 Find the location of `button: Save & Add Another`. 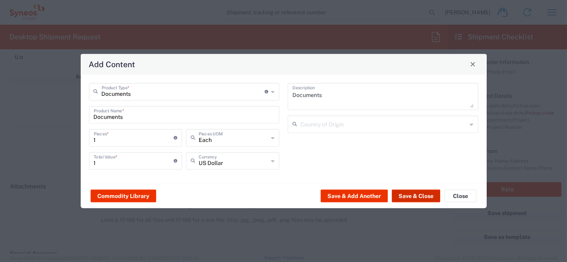

button: Save & Add Another is located at coordinates (354, 196).